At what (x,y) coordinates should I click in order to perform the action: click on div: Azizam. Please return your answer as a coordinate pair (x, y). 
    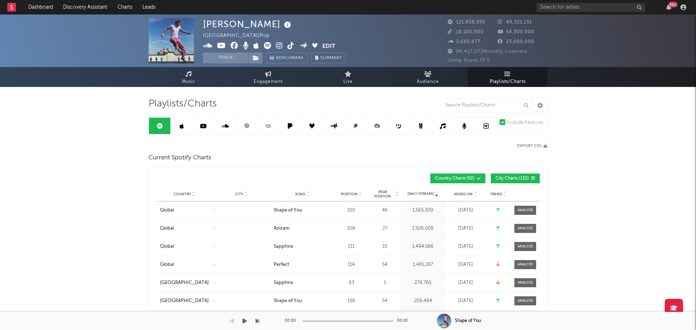
    Looking at the image, I should click on (282, 229).